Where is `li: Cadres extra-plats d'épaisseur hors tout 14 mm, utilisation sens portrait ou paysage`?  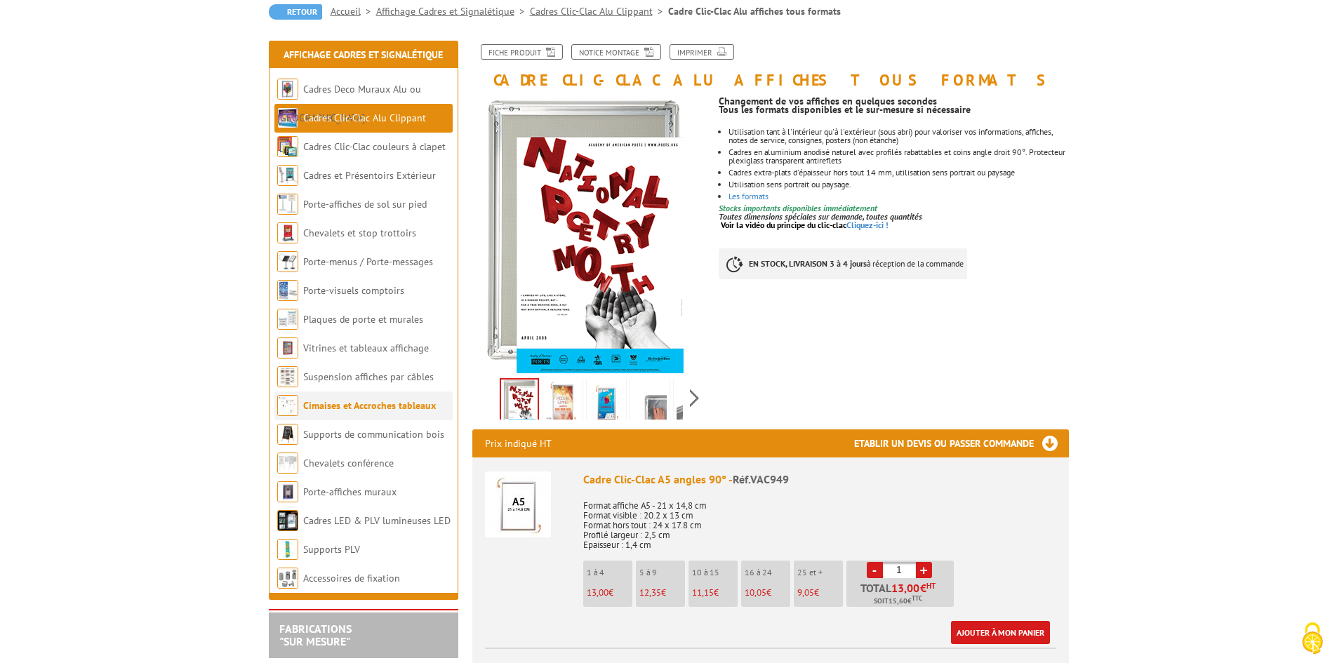
li: Cadres extra-plats d'épaisseur hors tout 14 mm, utilisation sens portrait ou paysage is located at coordinates (898, 173).